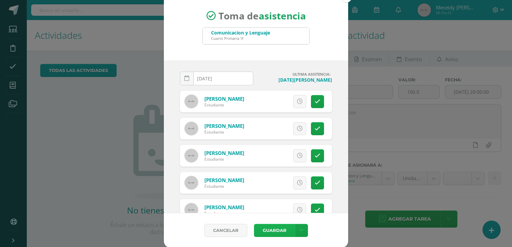  I want to click on input: Fecha de Inasistencia, so click(217, 78).